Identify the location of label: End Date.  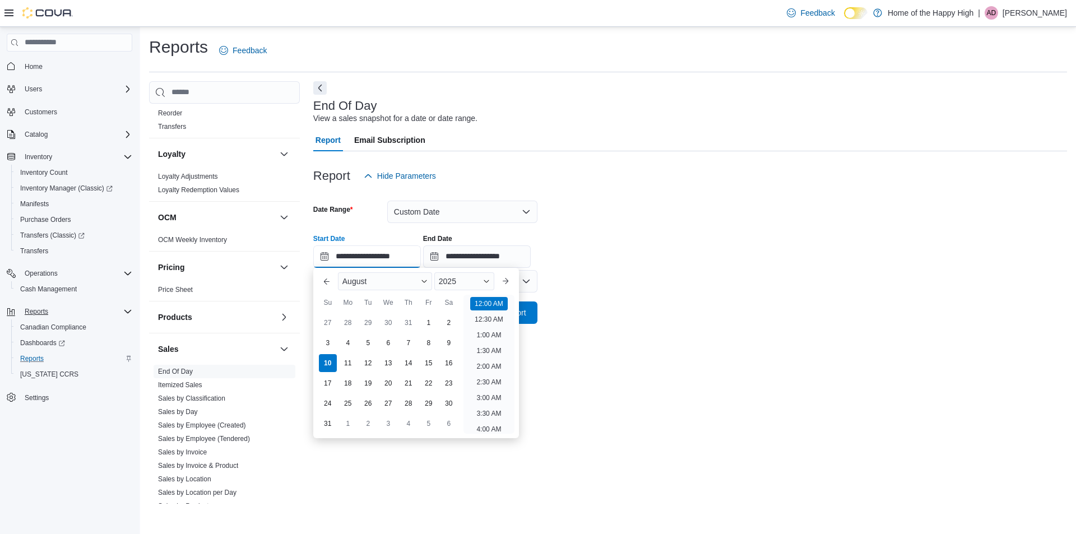
(438, 239).